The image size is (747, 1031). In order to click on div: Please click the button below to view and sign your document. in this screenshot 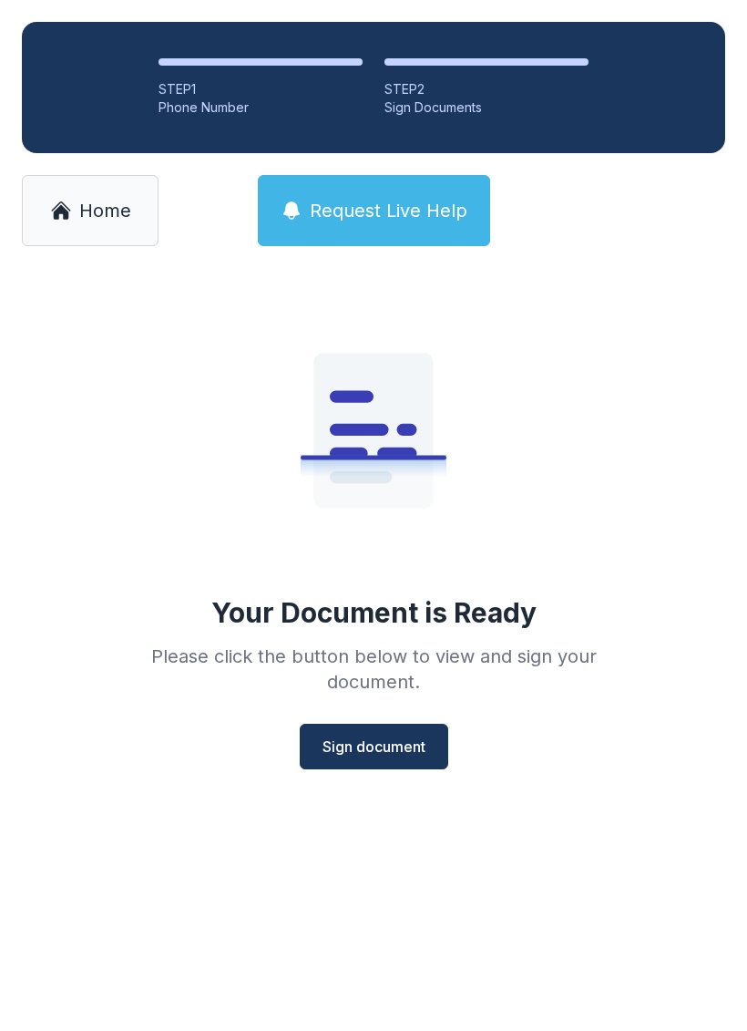, I will do `click(374, 669)`.